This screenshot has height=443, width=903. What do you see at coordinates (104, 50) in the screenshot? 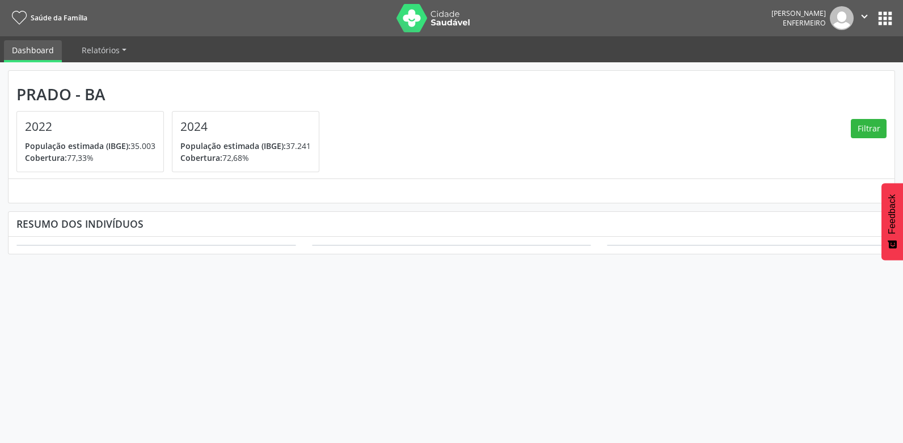
I see `a: Relatórios` at bounding box center [104, 50].